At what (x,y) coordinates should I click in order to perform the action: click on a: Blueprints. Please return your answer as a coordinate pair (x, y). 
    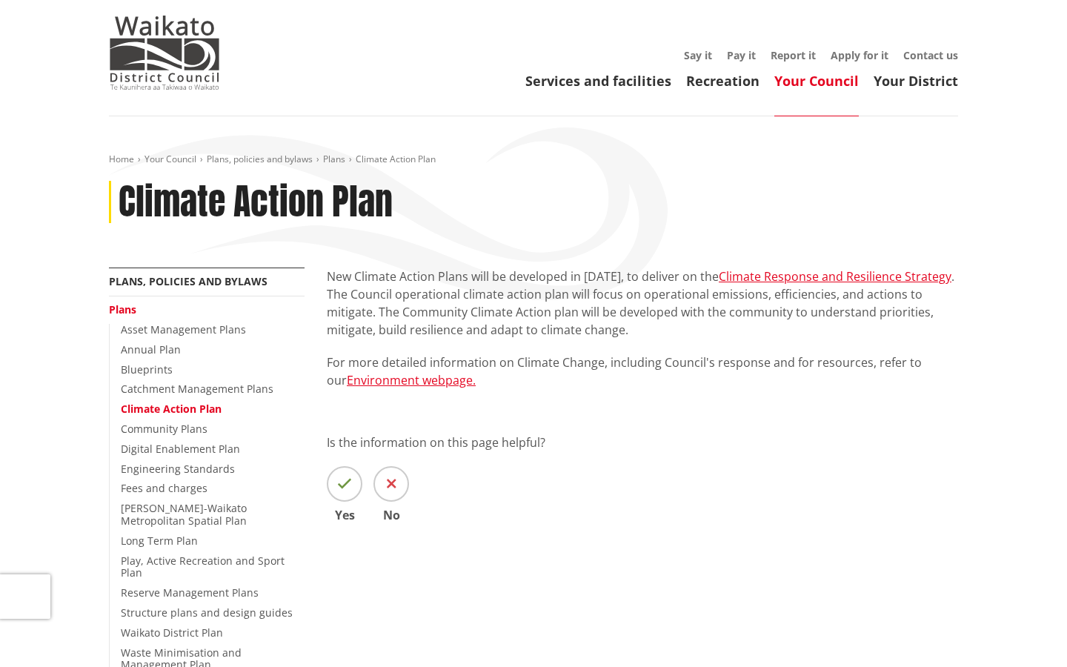
    Looking at the image, I should click on (147, 369).